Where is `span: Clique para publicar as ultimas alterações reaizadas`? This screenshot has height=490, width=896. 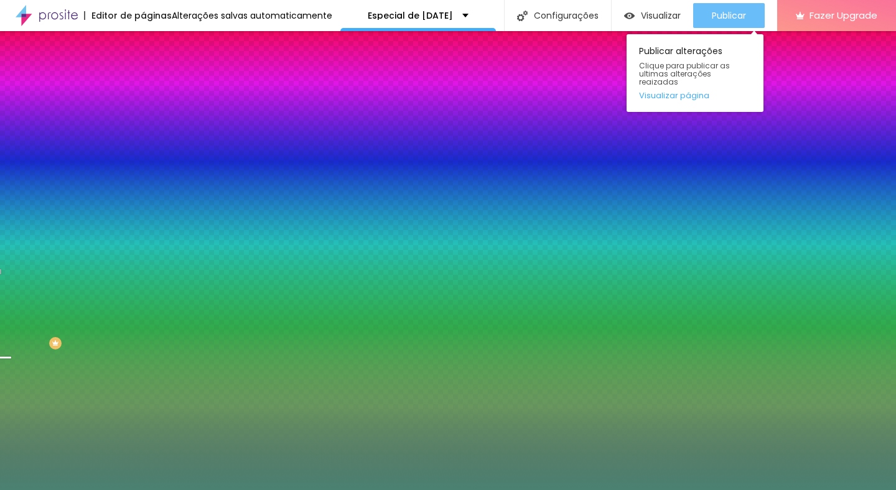 span: Clique para publicar as ultimas alterações reaizadas is located at coordinates (695, 74).